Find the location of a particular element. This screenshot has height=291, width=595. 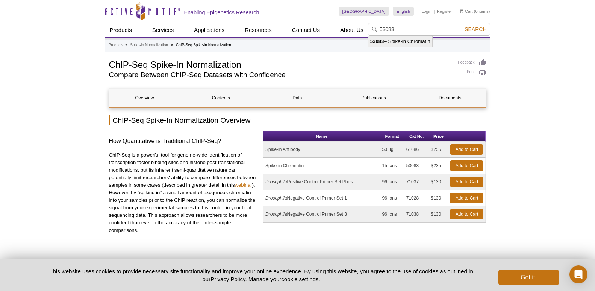

td: $235 is located at coordinates (439, 165).